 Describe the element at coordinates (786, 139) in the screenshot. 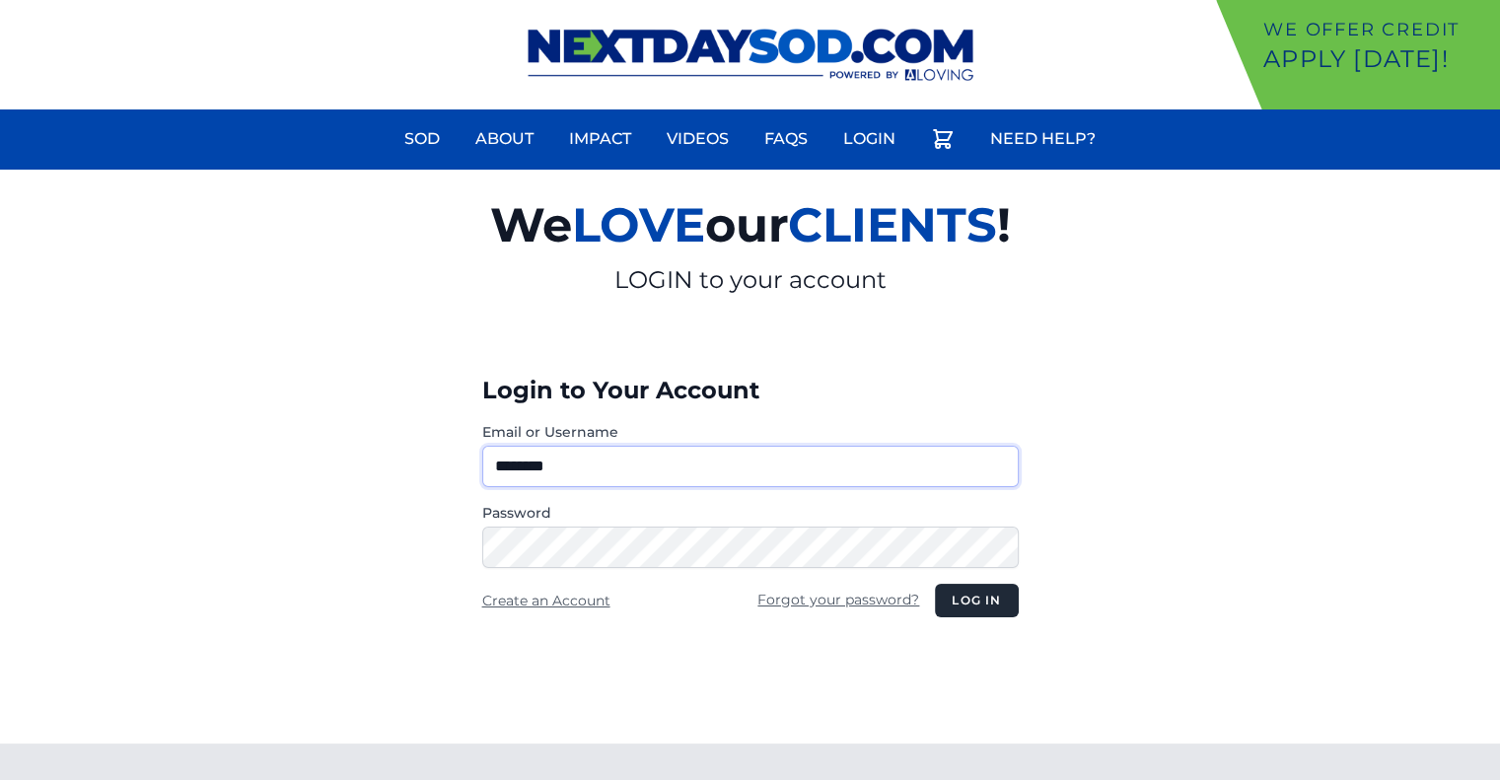

I see `a: FAQs` at that location.